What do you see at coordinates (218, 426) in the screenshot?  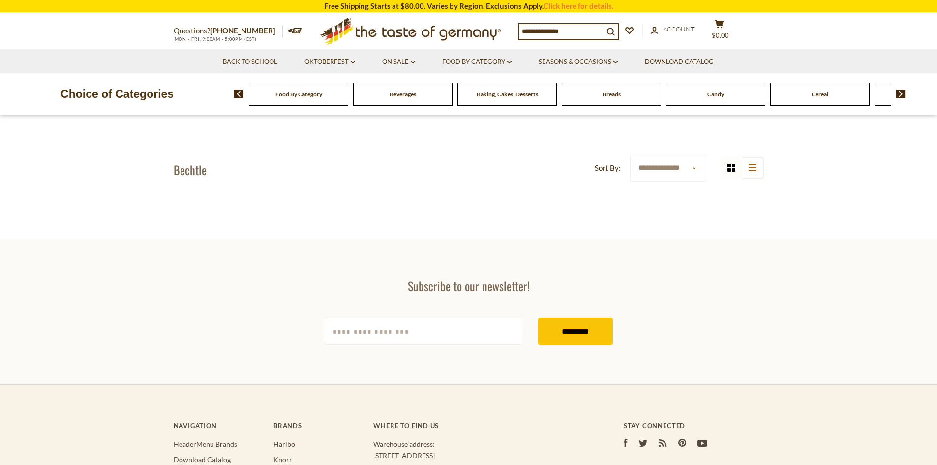 I see `h4: Navigation` at bounding box center [218, 426].